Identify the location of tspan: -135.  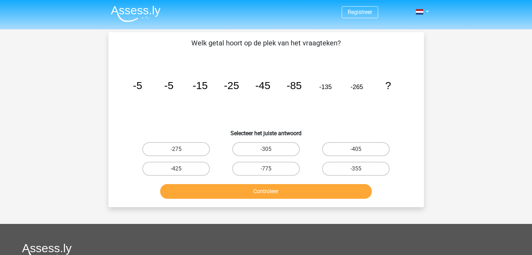
(325, 87).